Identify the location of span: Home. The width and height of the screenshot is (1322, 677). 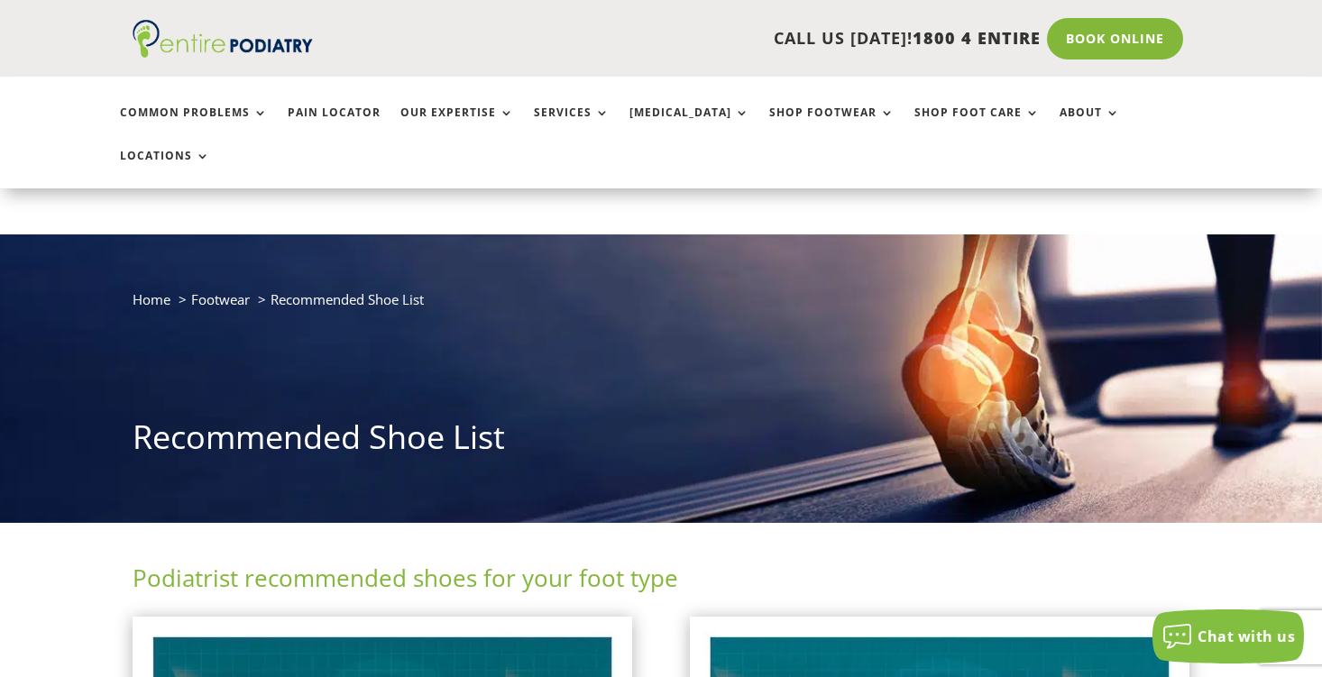
(151, 299).